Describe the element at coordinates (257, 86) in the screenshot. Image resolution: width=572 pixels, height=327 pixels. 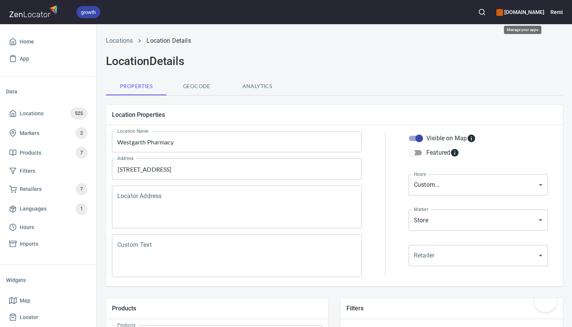
I see `span: Analytics` at that location.